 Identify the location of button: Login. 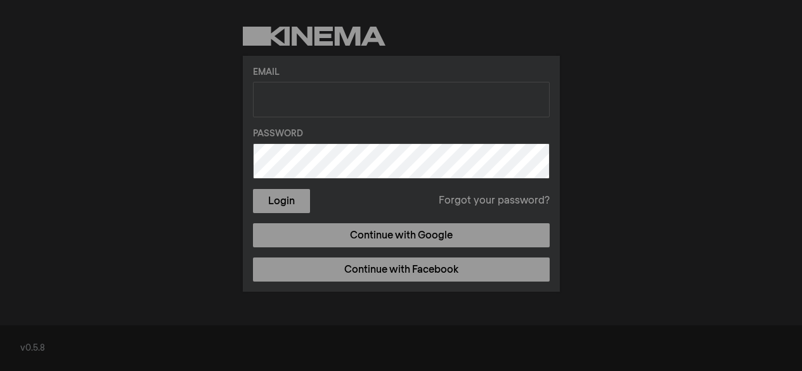
(281, 201).